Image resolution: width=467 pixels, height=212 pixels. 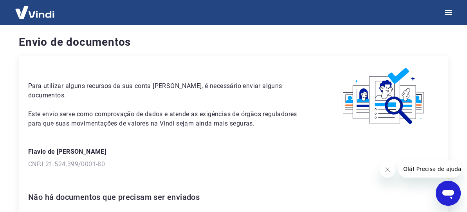 What do you see at coordinates (233, 165) in the screenshot?
I see `p: CNPJ 21.524.399/0001-80` at bounding box center [233, 165].